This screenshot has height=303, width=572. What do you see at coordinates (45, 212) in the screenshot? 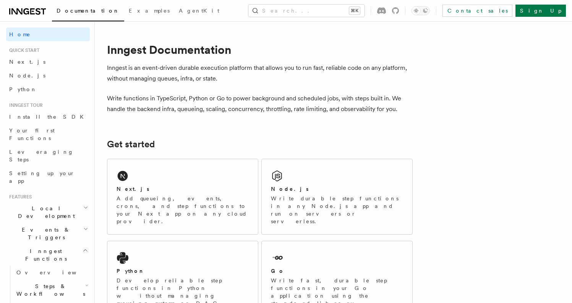
I see `span: Local Development` at bounding box center [45, 212].